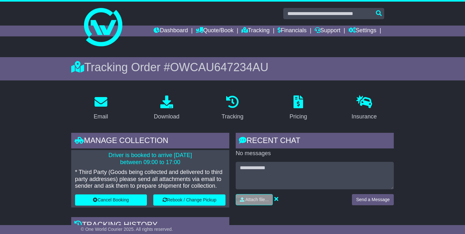 The width and height of the screenshot is (465, 234). What do you see at coordinates (167, 117) in the screenshot?
I see `div: Download` at bounding box center [167, 117].